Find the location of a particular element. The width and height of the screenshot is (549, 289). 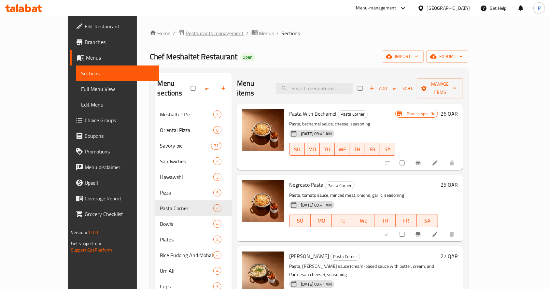

div: Rice Pudding And Mohalabia4 is located at coordinates (193, 255).